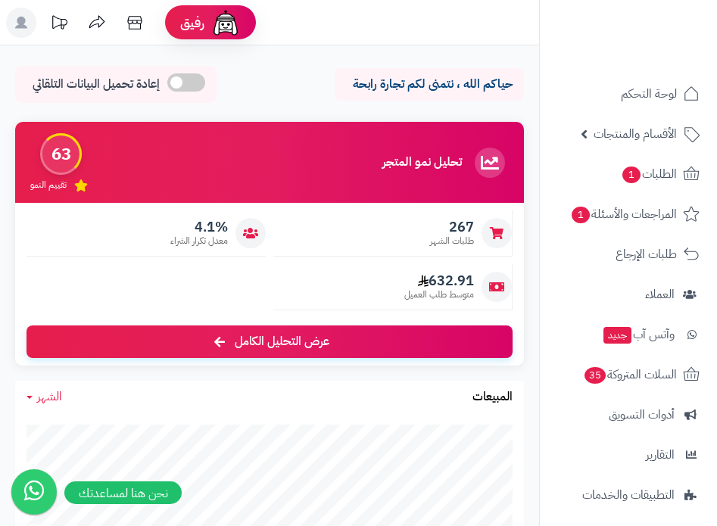  Describe the element at coordinates (623, 214) in the screenshot. I see `span: المراجعات والأسئلة` at that location.